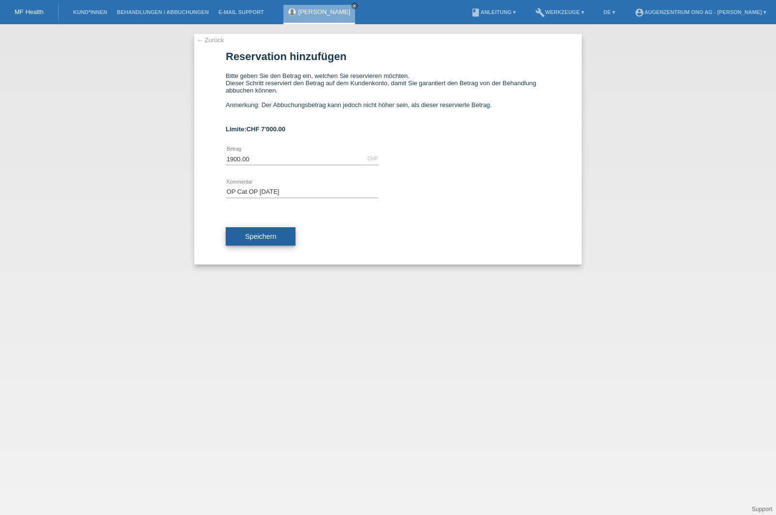 This screenshot has height=515, width=776. What do you see at coordinates (255, 129) in the screenshot?
I see `b: Limite:` at bounding box center [255, 129].